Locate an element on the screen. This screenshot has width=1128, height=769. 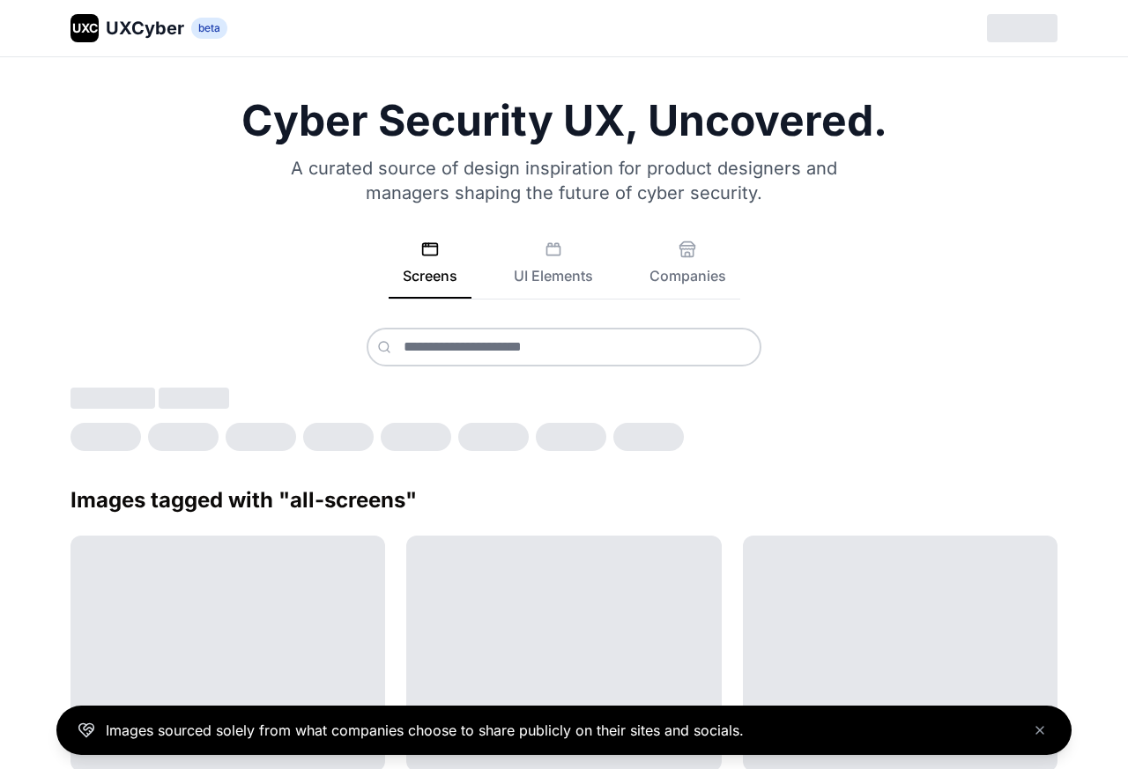
span: UXCyber is located at coordinates (144, 28).